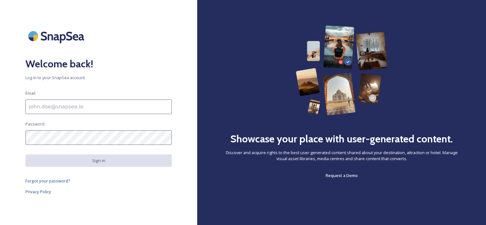 The width and height of the screenshot is (486, 225). I want to click on span: Log in to your SnapSea account, so click(99, 78).